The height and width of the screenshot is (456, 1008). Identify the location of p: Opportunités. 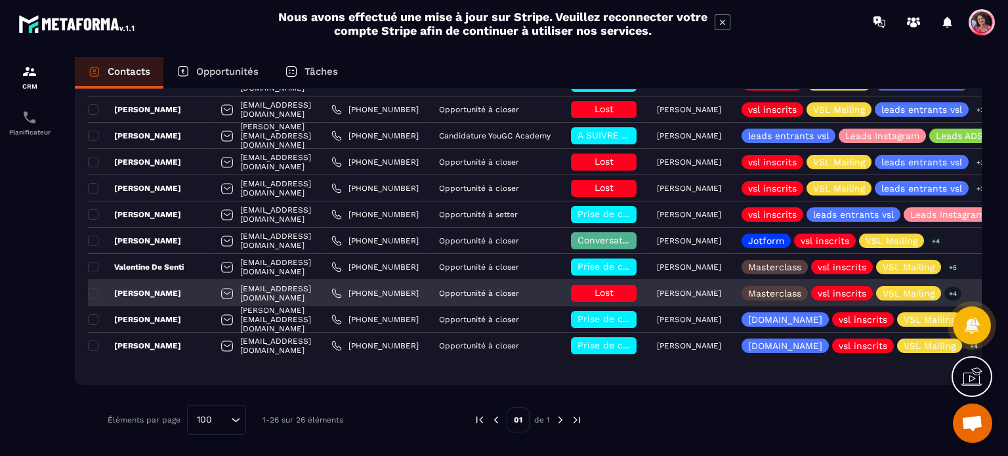
(227, 72).